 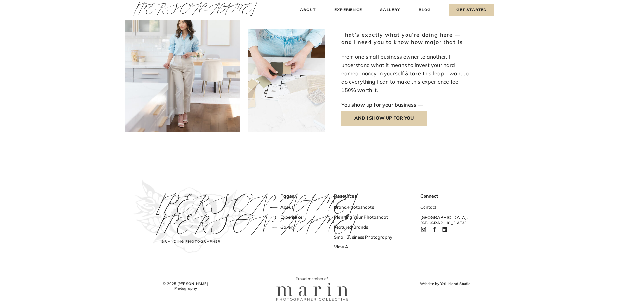 What do you see at coordinates (425, 10) in the screenshot?
I see `a: Blog` at bounding box center [425, 10].